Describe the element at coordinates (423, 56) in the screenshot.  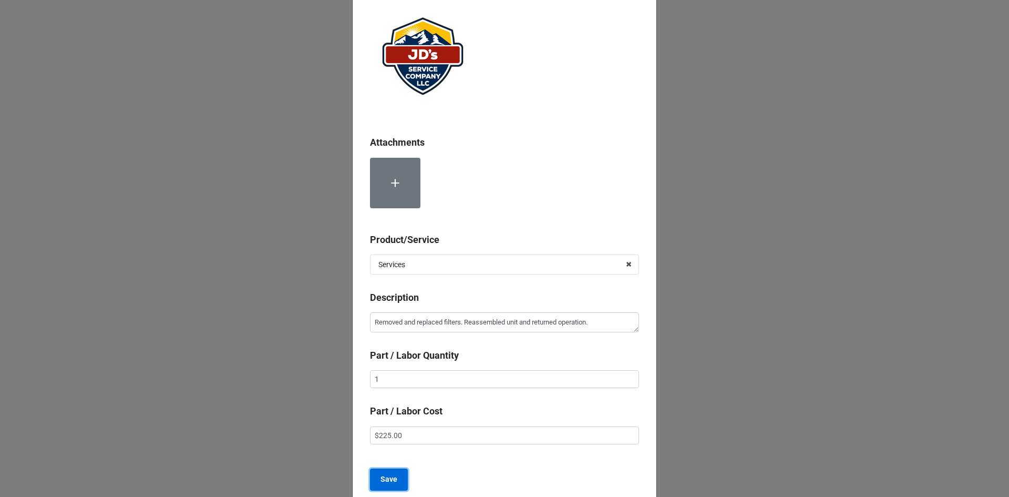
I see `img: user-attachments%2Flegacy%2Fextension-attachments%2FePqffAuANl%2FJDServiceCoLogo_website.png` at that location.